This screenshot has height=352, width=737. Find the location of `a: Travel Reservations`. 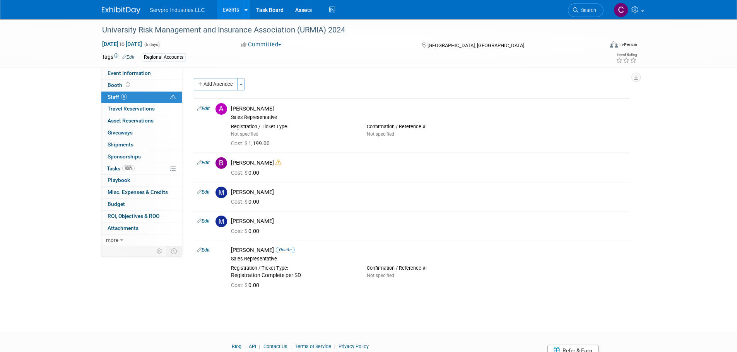

a: Travel Reservations is located at coordinates (142, 109).